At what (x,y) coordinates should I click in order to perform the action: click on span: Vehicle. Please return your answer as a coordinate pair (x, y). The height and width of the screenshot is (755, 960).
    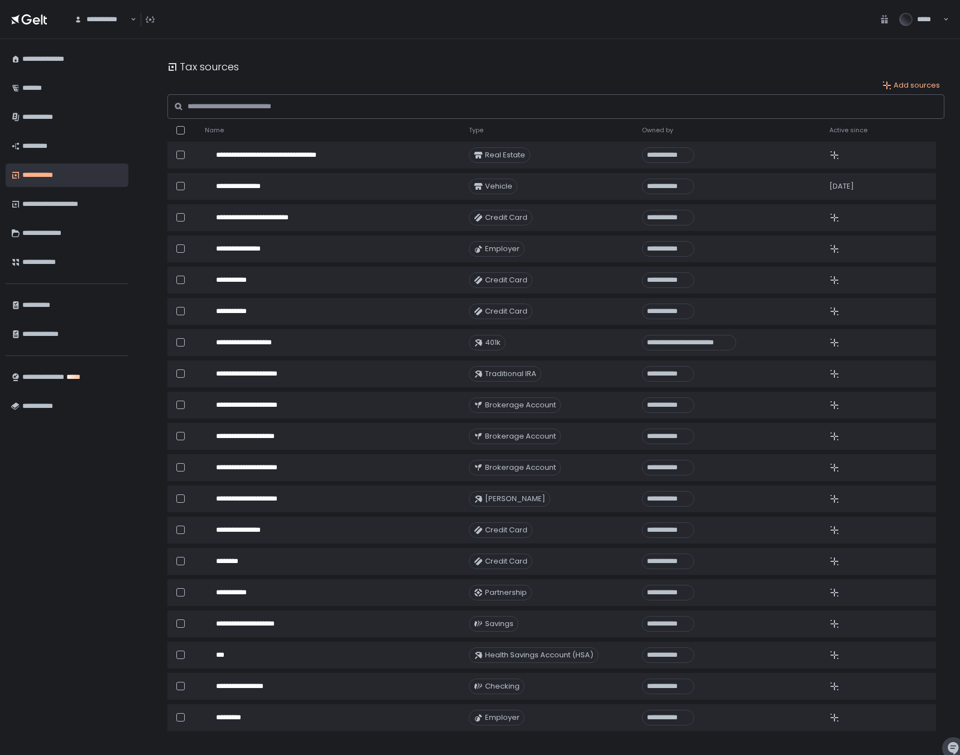
    Looking at the image, I should click on (498, 186).